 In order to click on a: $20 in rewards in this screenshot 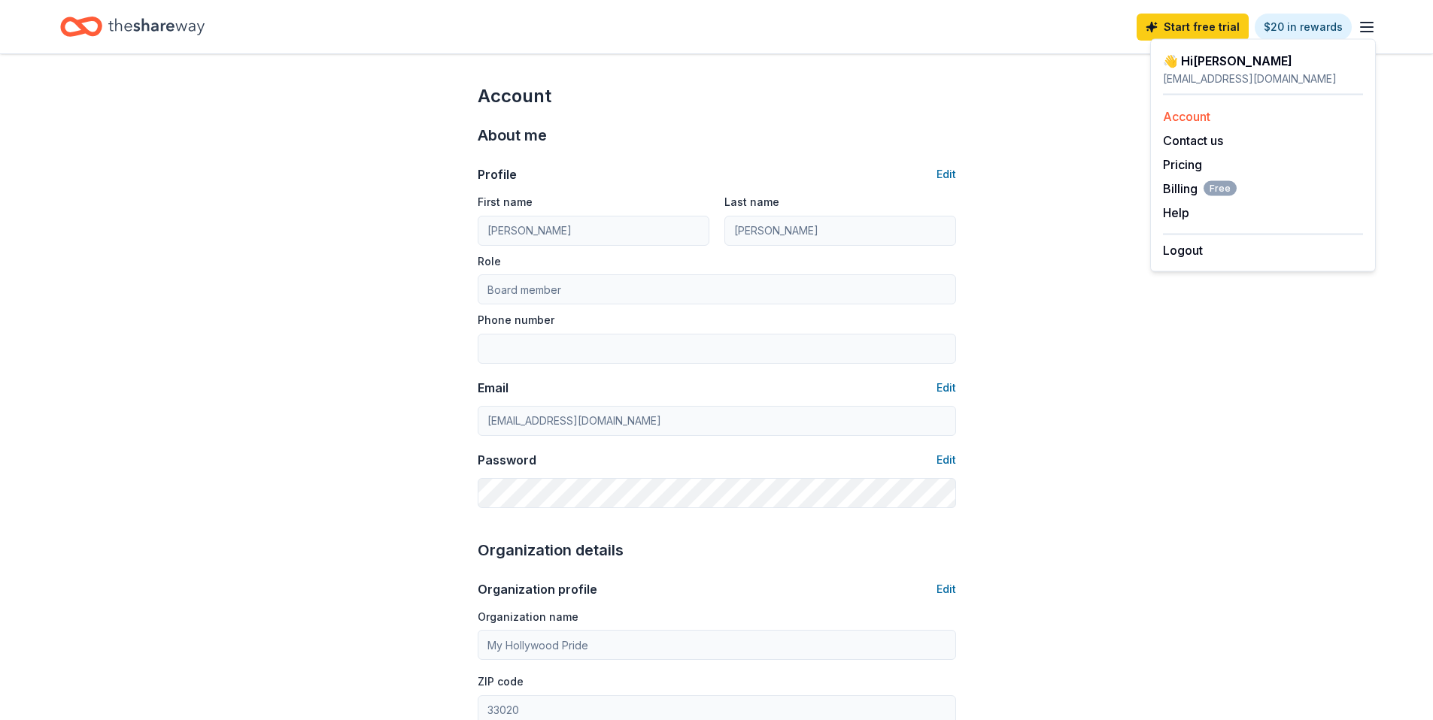, I will do `click(1302, 27)`.